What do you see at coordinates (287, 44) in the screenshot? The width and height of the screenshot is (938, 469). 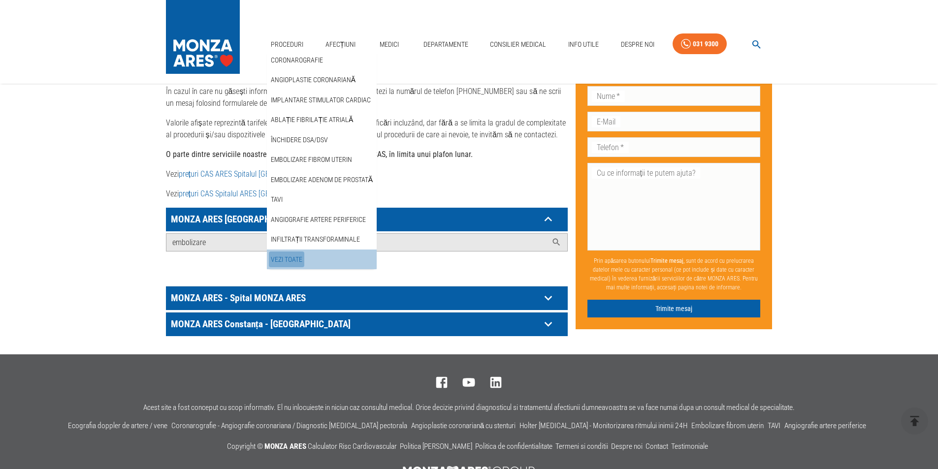 I see `a: Proceduri` at bounding box center [287, 44].